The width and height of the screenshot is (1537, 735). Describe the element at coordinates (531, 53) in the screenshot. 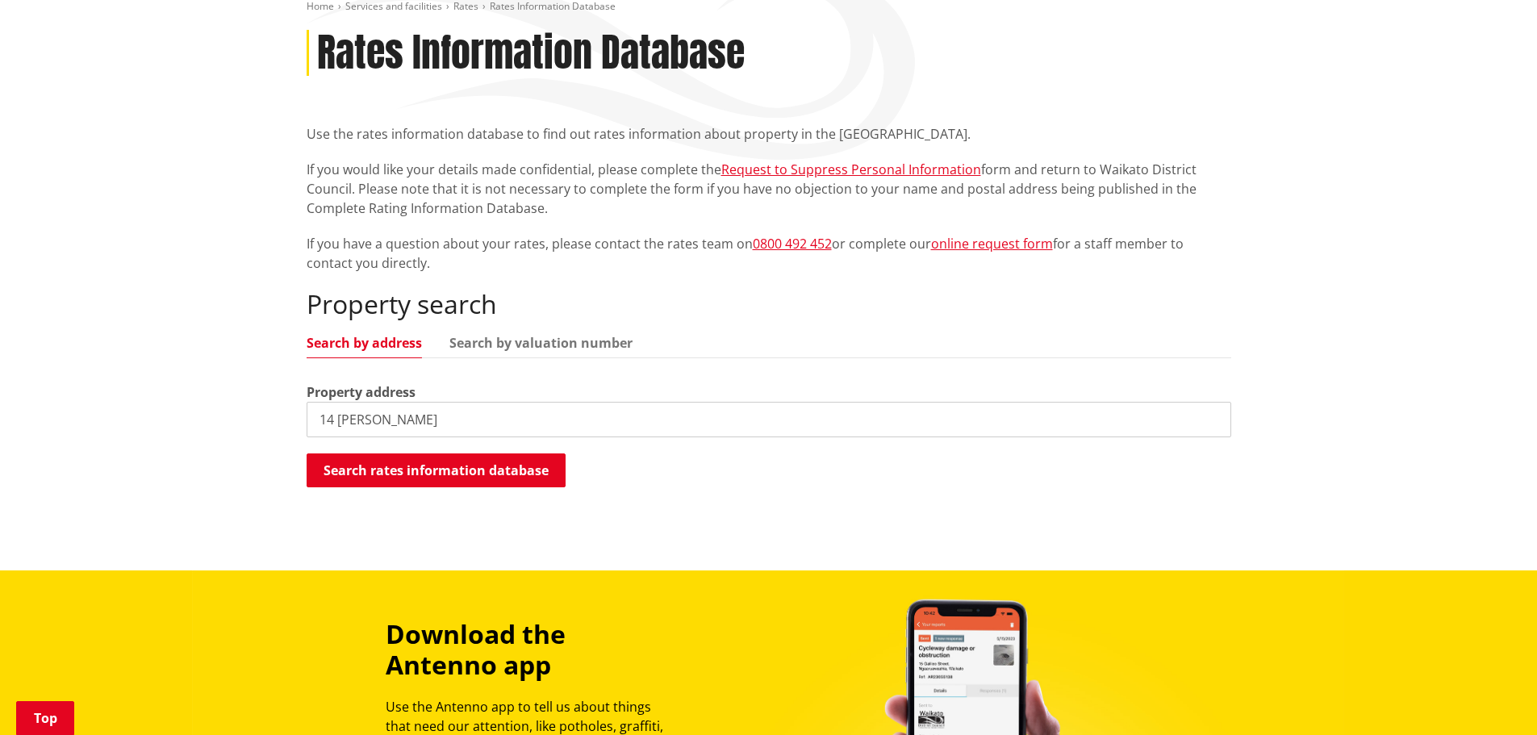

I see `h1: Rates Information Database` at that location.